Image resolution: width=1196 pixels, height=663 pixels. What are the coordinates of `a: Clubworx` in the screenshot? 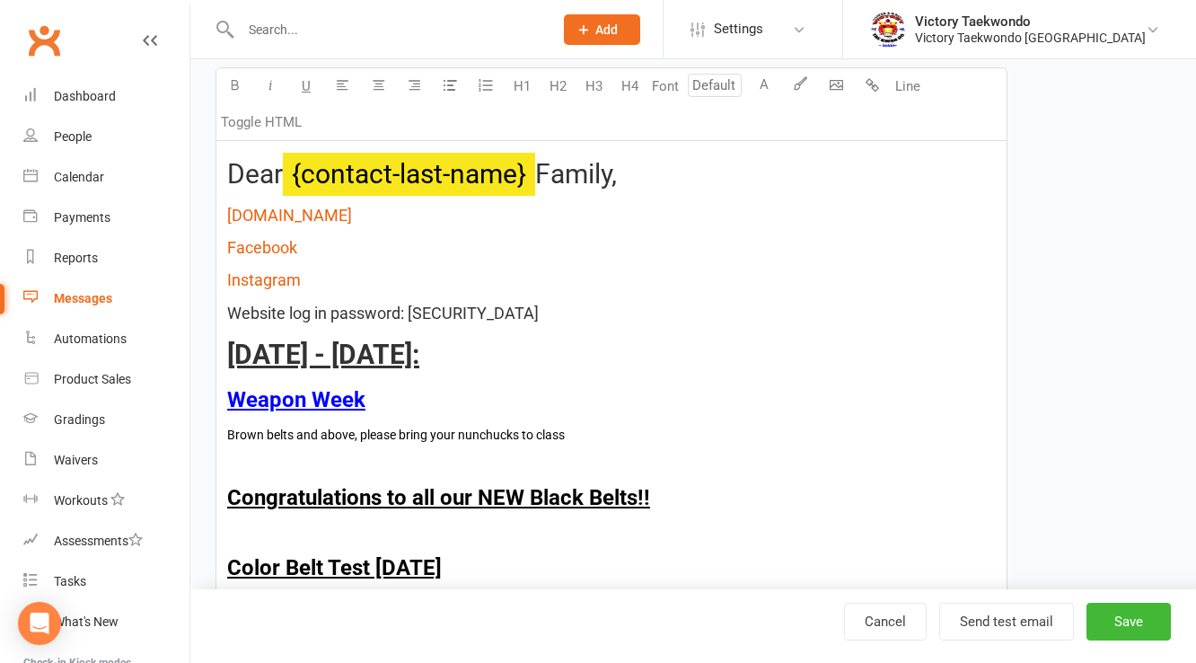 It's located at (44, 40).